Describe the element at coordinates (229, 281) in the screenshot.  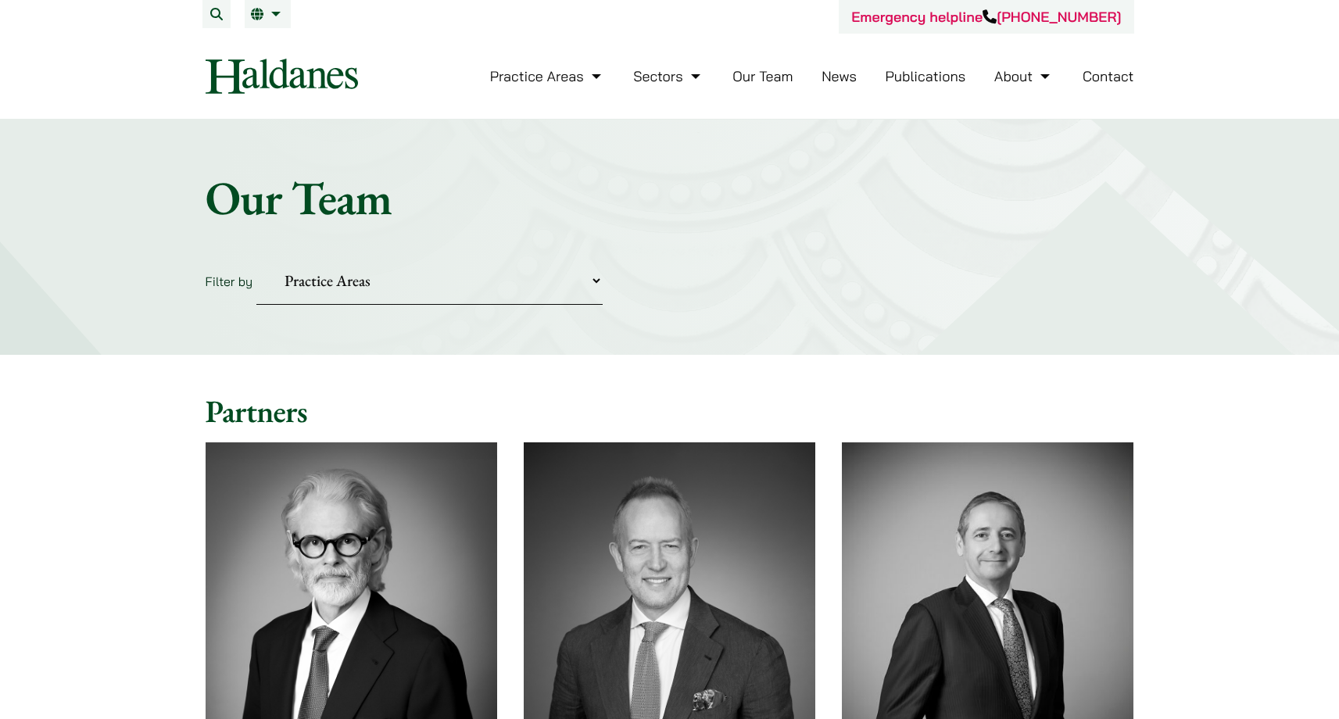
I see `label: Filter by` at that location.